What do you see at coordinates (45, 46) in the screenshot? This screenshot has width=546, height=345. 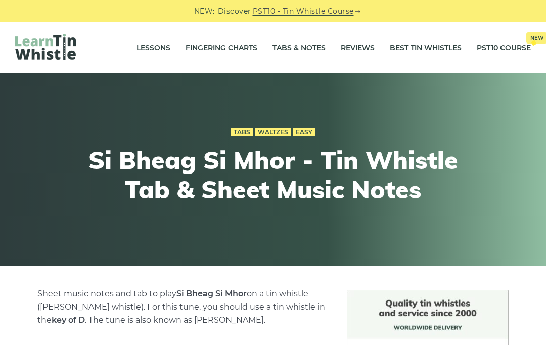 I see `img: LearnTinWhistle.com` at bounding box center [45, 46].